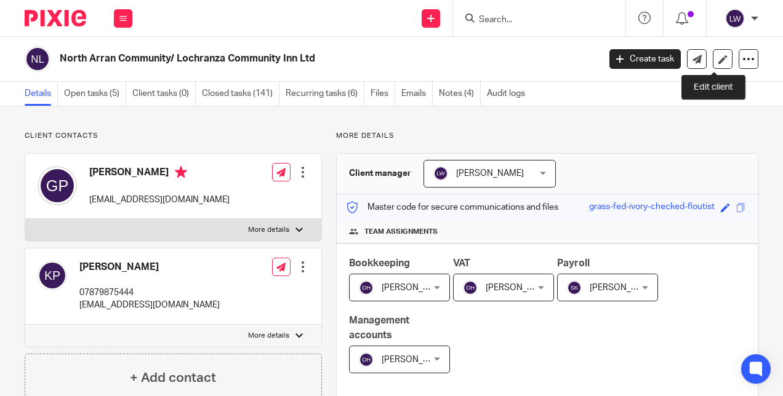  Describe the element at coordinates (652, 207) in the screenshot. I see `div: grass-fed-ivory-checked-floutist` at that location.